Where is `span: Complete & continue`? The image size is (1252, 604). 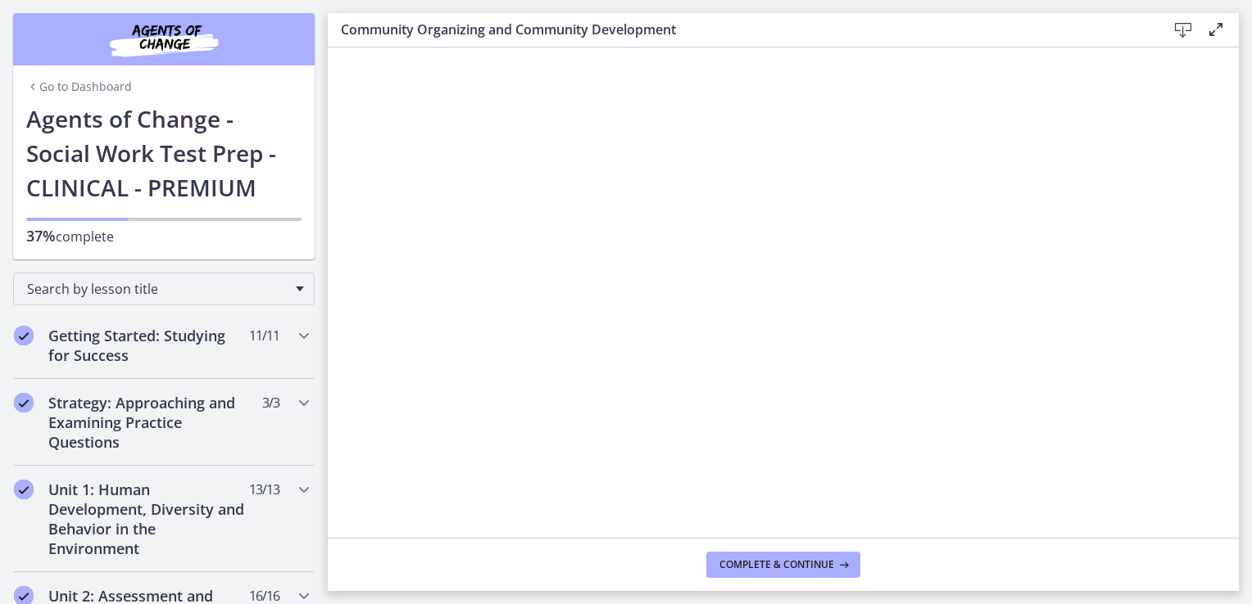 span: Complete & continue is located at coordinates (776, 565).